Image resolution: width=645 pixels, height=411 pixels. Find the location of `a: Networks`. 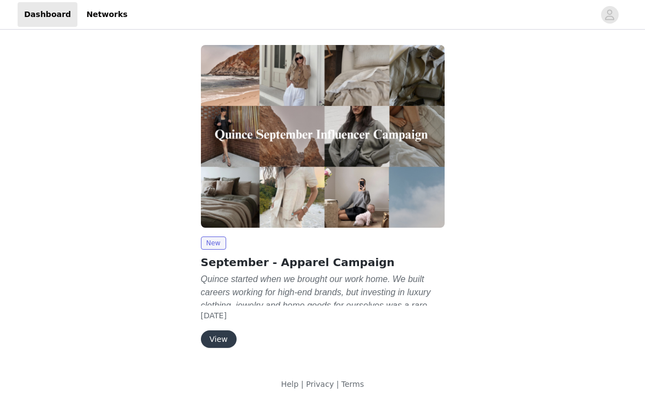

a: Networks is located at coordinates (106, 14).